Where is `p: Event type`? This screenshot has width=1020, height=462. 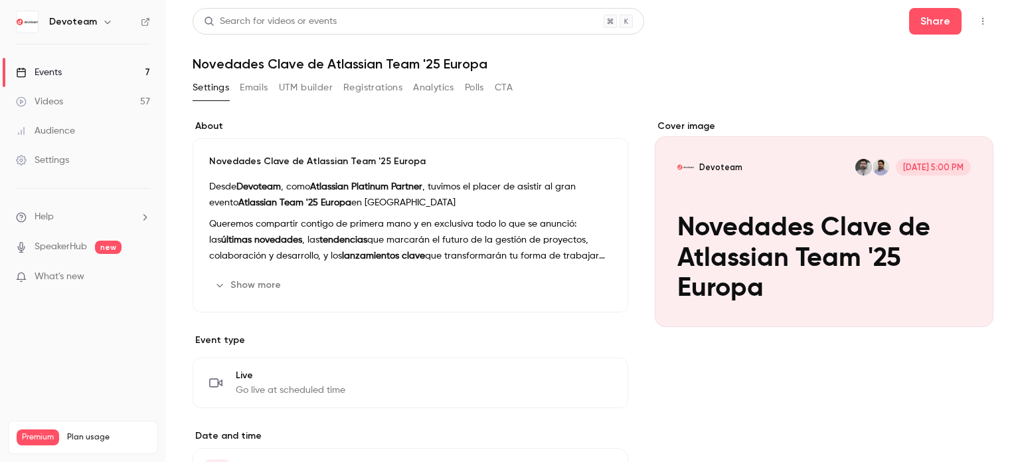 p: Event type is located at coordinates (411, 340).